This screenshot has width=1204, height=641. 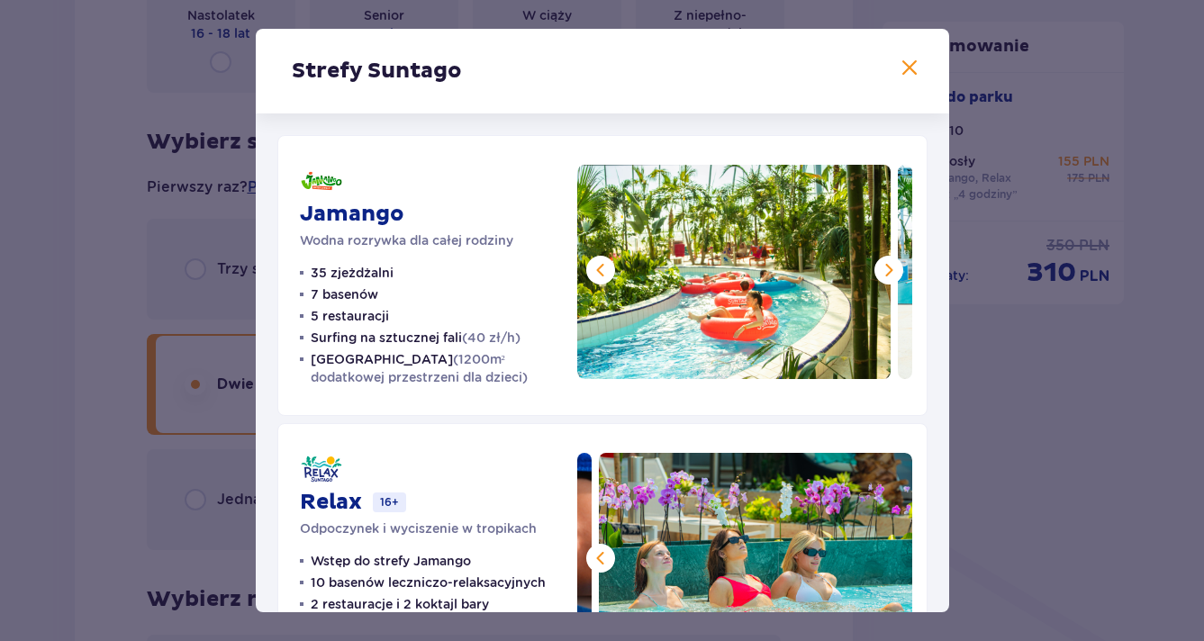 I want to click on p: Wodna rozrywka dla całej rodziny, so click(x=406, y=240).